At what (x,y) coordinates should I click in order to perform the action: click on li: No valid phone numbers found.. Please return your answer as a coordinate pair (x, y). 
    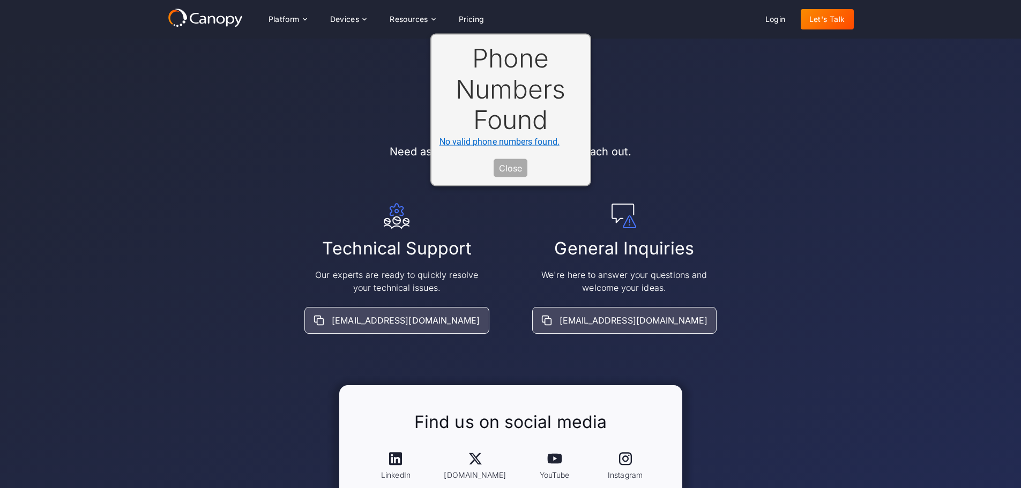
    Looking at the image, I should click on (511, 142).